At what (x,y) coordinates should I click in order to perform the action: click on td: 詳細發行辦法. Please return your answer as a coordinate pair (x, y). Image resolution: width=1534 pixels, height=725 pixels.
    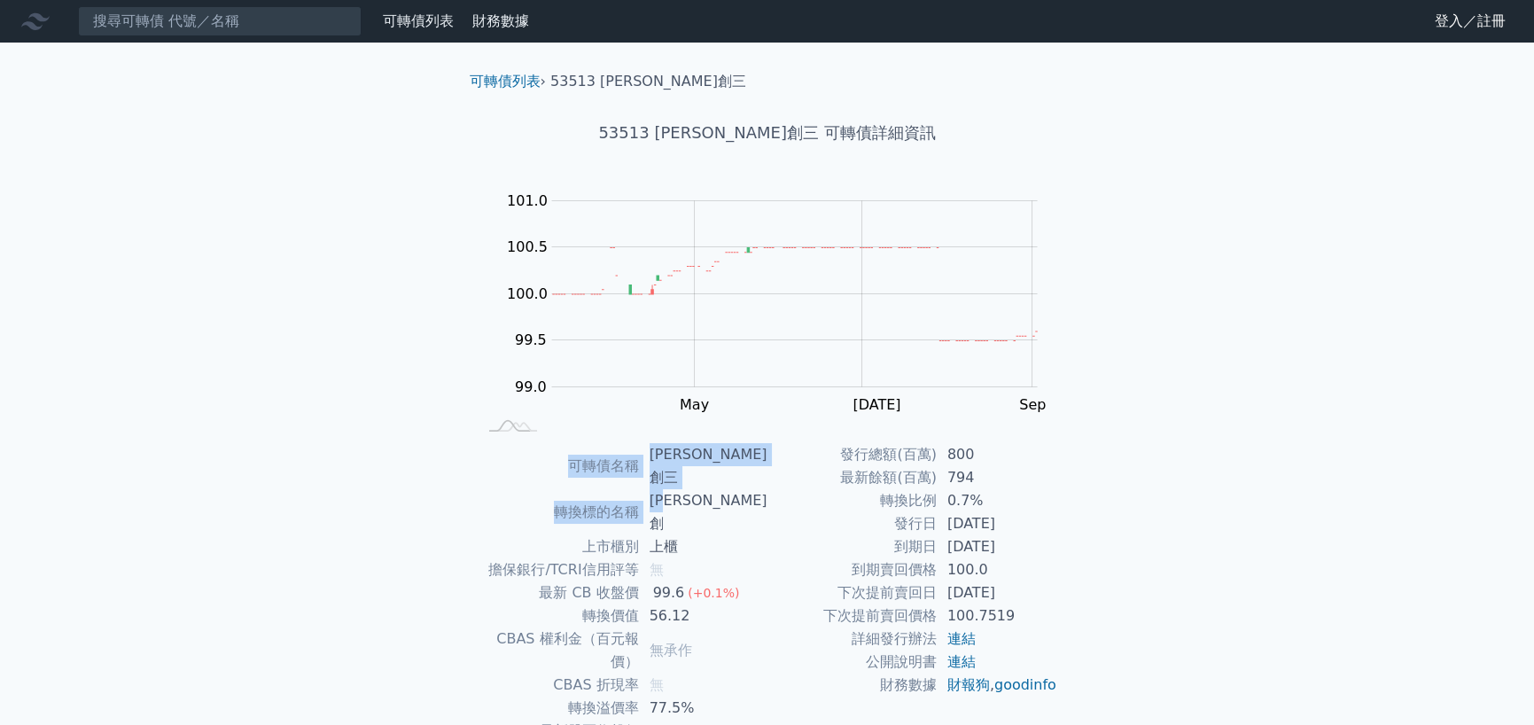
    Looking at the image, I should click on (852, 639).